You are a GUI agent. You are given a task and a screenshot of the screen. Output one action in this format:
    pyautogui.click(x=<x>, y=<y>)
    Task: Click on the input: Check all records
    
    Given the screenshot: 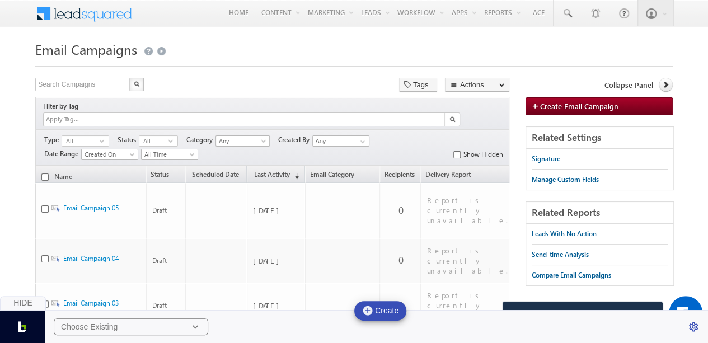 What is the action you would take?
    pyautogui.click(x=45, y=177)
    